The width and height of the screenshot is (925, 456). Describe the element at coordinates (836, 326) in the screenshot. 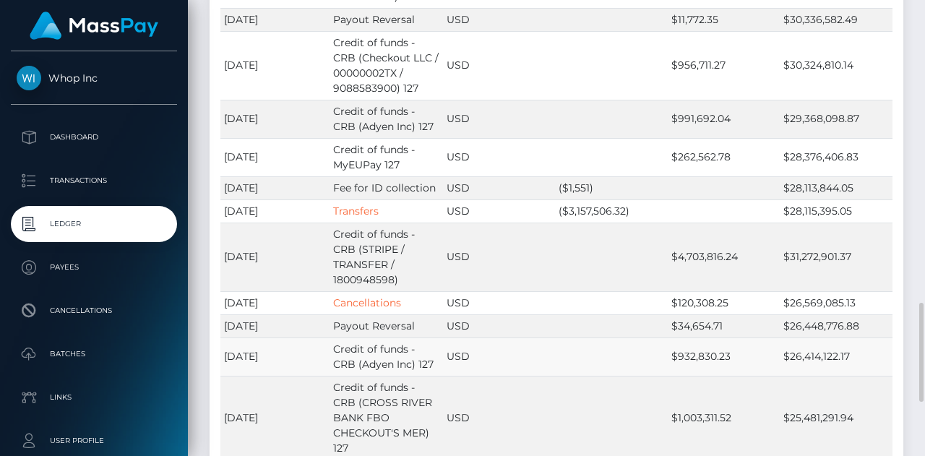

I see `td: $26,448,776.88` at that location.